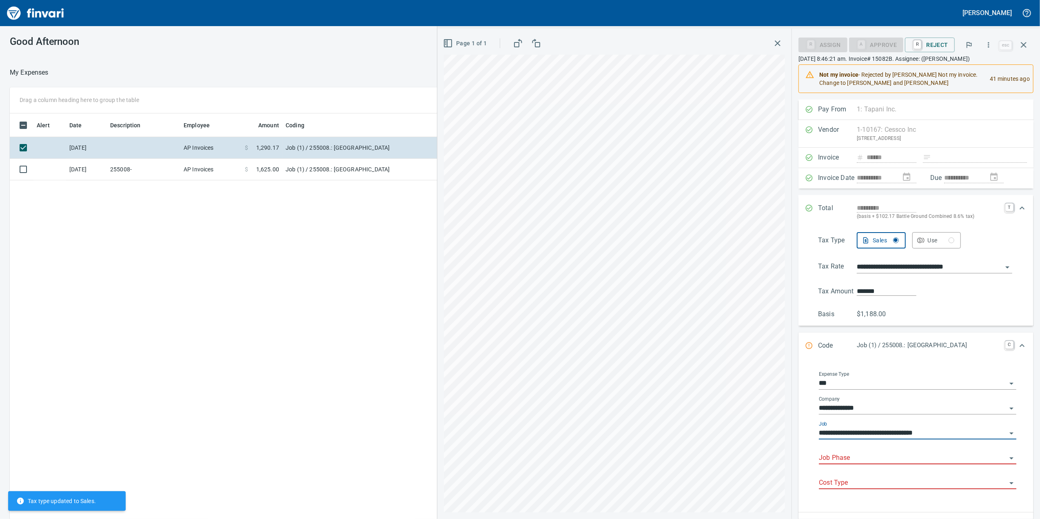 The image size is (1040, 519). What do you see at coordinates (1006, 45) in the screenshot?
I see `a: esc` at bounding box center [1006, 45].